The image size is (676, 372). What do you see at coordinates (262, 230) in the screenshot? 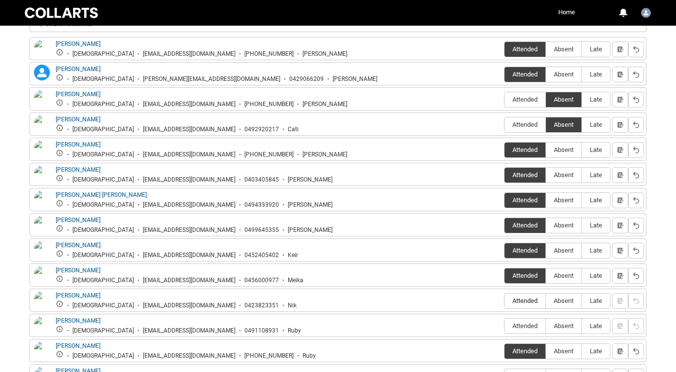
I see `div: 0499645355` at bounding box center [262, 230].